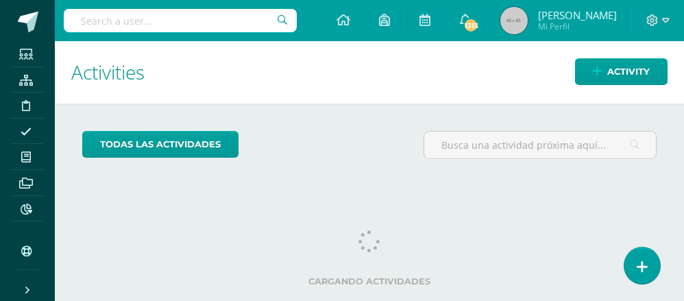  Describe the element at coordinates (514, 21) in the screenshot. I see `img: 45x45` at that location.